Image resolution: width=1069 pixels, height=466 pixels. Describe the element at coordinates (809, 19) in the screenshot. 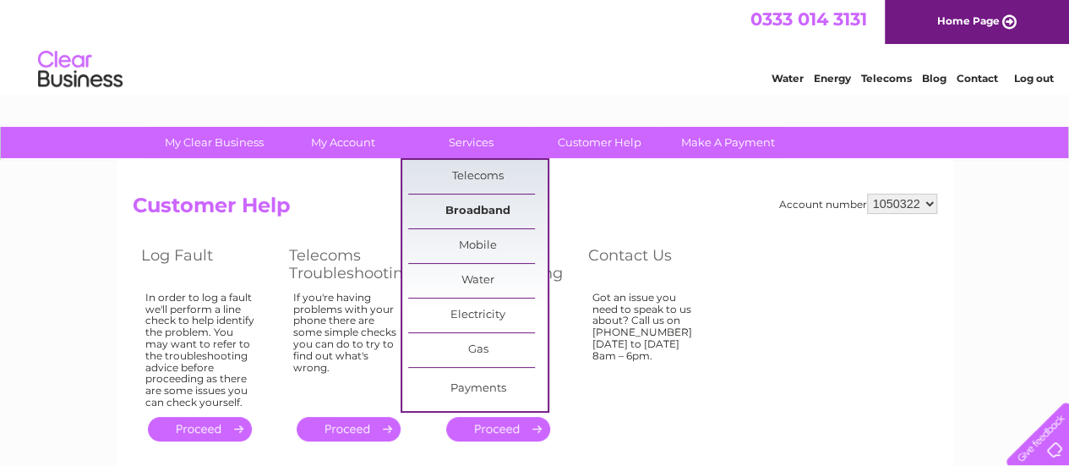

I see `a: 0333 014 3131` at that location.